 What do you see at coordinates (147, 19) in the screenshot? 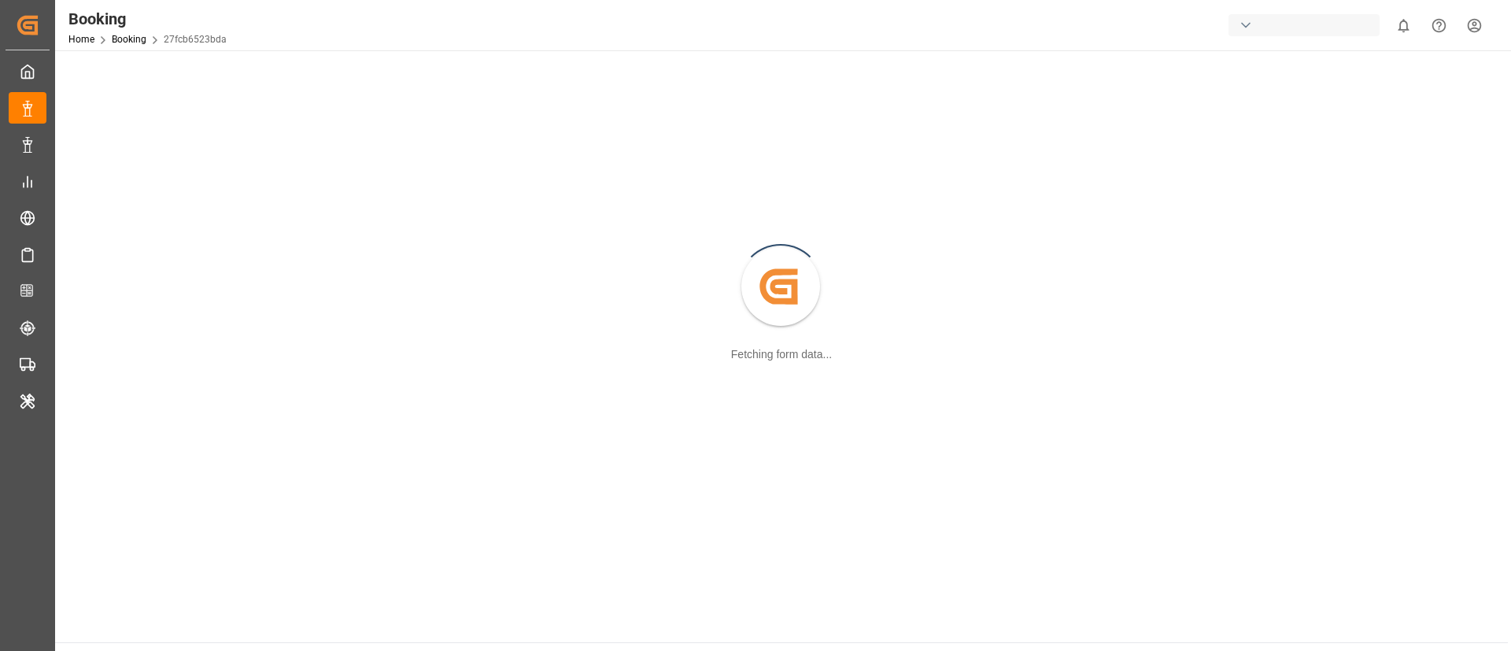
I see `div: Booking` at bounding box center [147, 19].